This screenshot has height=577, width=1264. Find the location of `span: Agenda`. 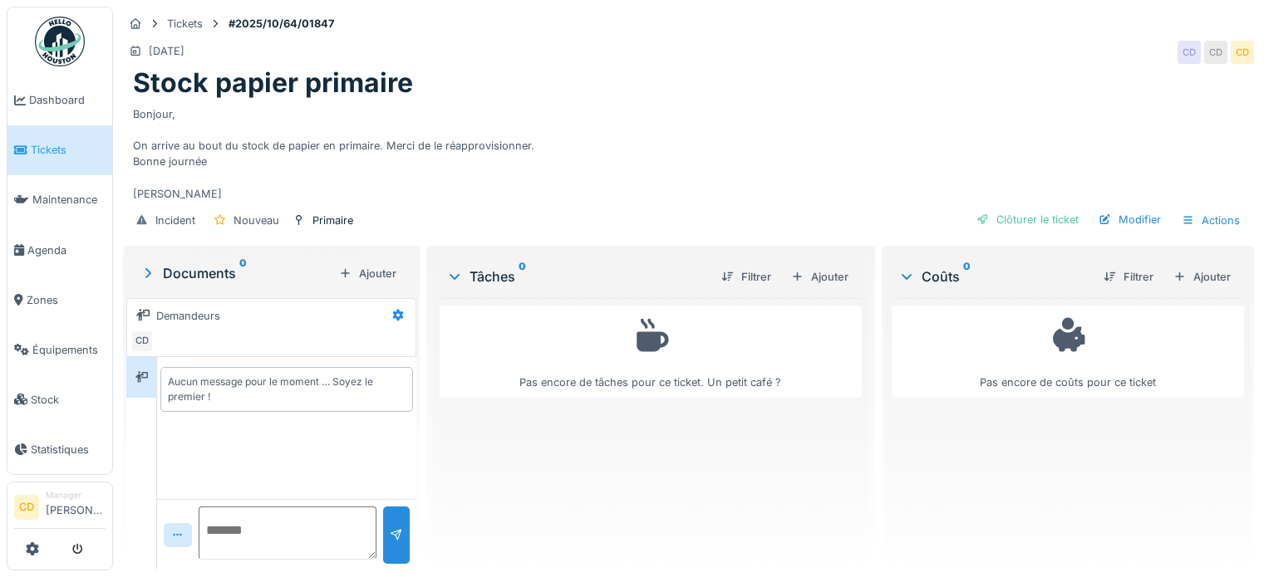

span: Agenda is located at coordinates (66, 250).